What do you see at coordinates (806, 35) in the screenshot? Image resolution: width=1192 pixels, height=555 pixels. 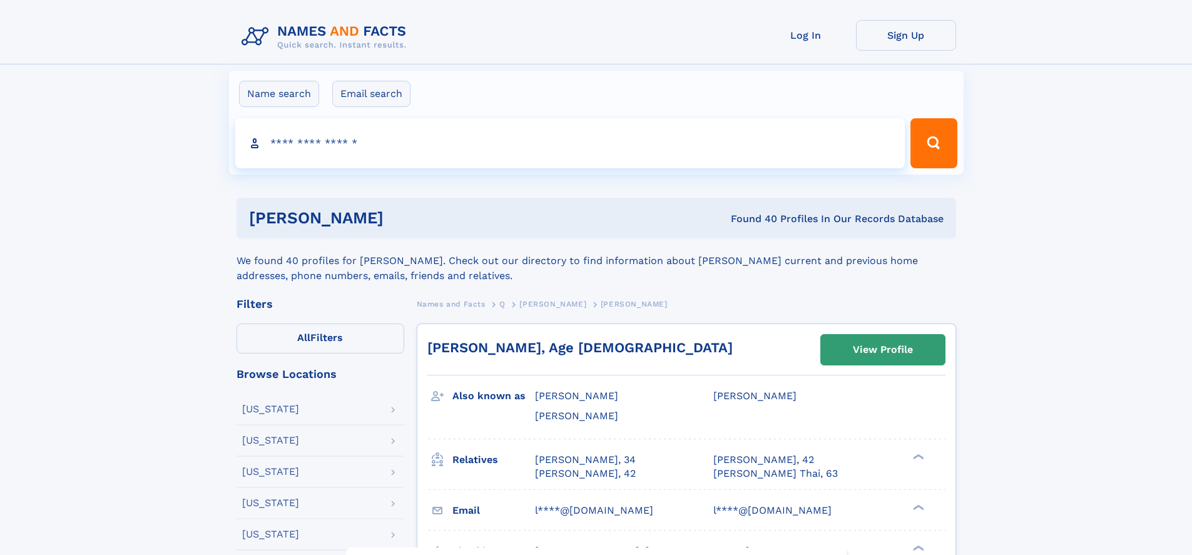 I see `a: Log In` at bounding box center [806, 35].